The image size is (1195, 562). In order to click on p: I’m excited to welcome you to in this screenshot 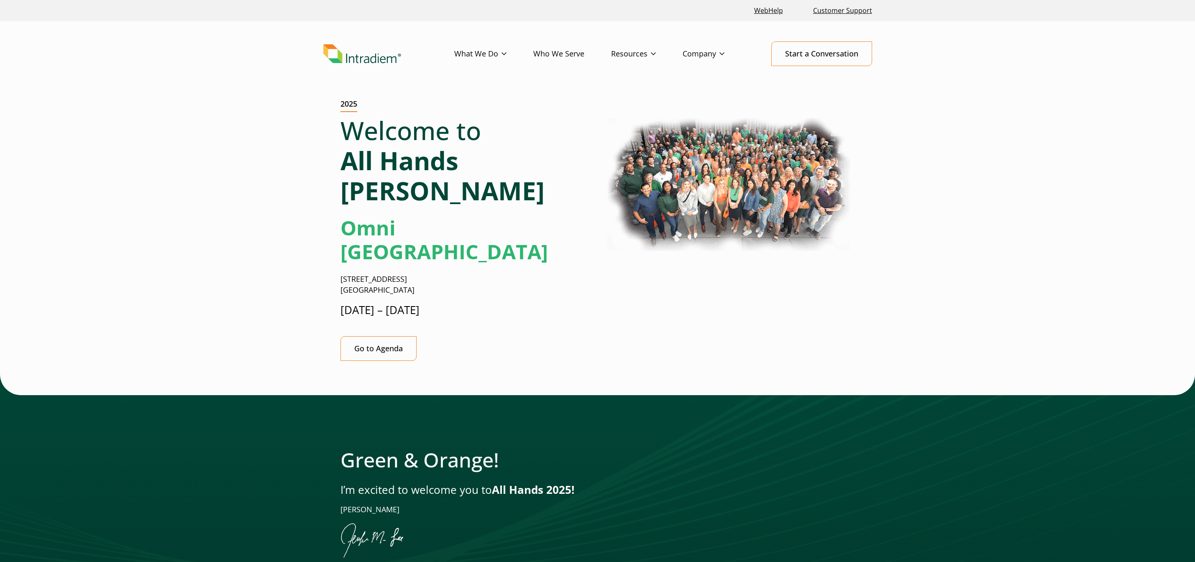, I will do `click(598, 490)`.